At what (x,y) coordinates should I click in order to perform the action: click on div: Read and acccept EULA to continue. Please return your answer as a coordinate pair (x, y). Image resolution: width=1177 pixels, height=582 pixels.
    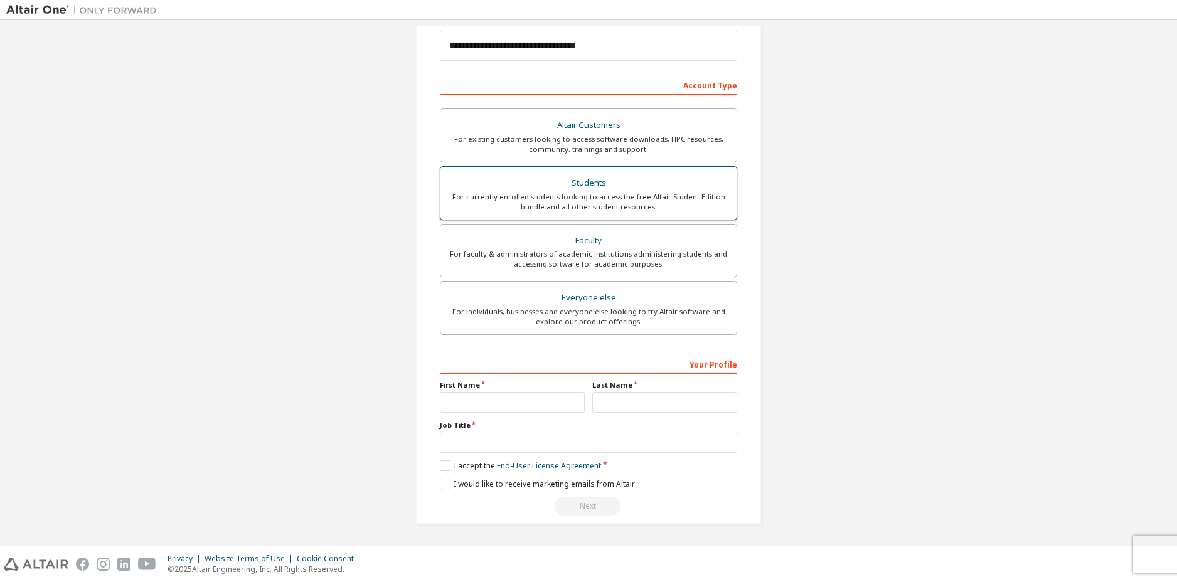
    Looking at the image, I should click on (589, 506).